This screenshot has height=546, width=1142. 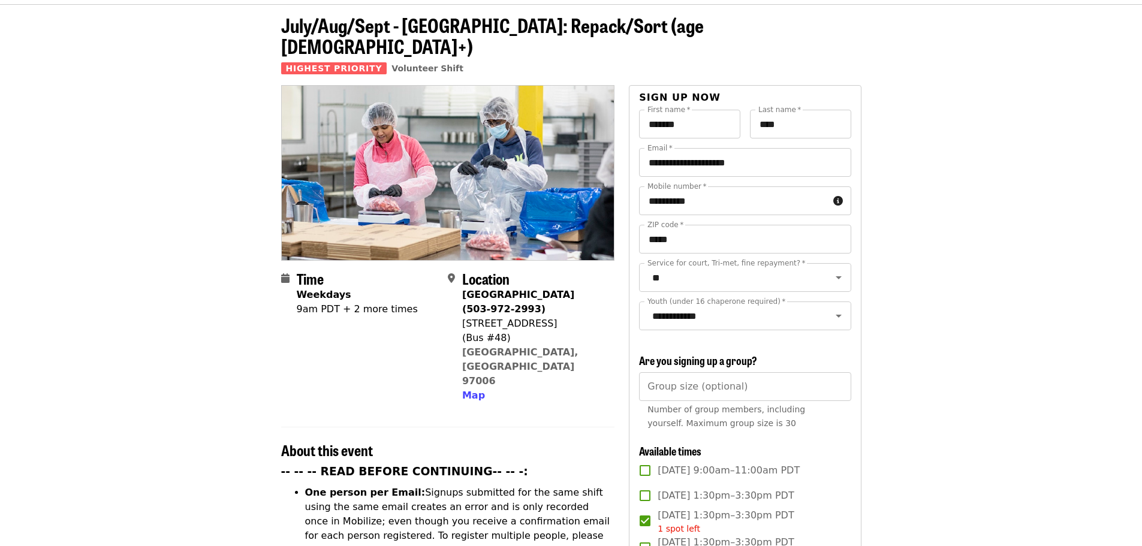 I want to click on span: Location, so click(x=486, y=278).